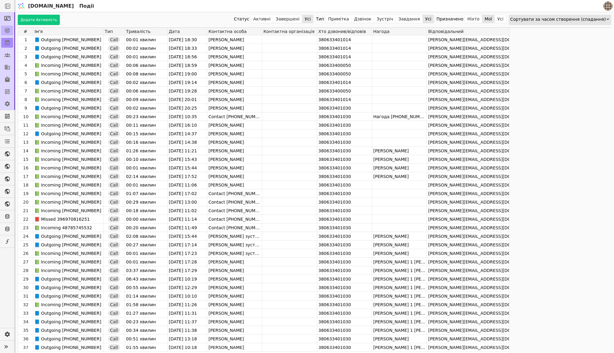 Image resolution: width=614 pixels, height=353 pixels. I want to click on div: 380633401014, so click(344, 99).